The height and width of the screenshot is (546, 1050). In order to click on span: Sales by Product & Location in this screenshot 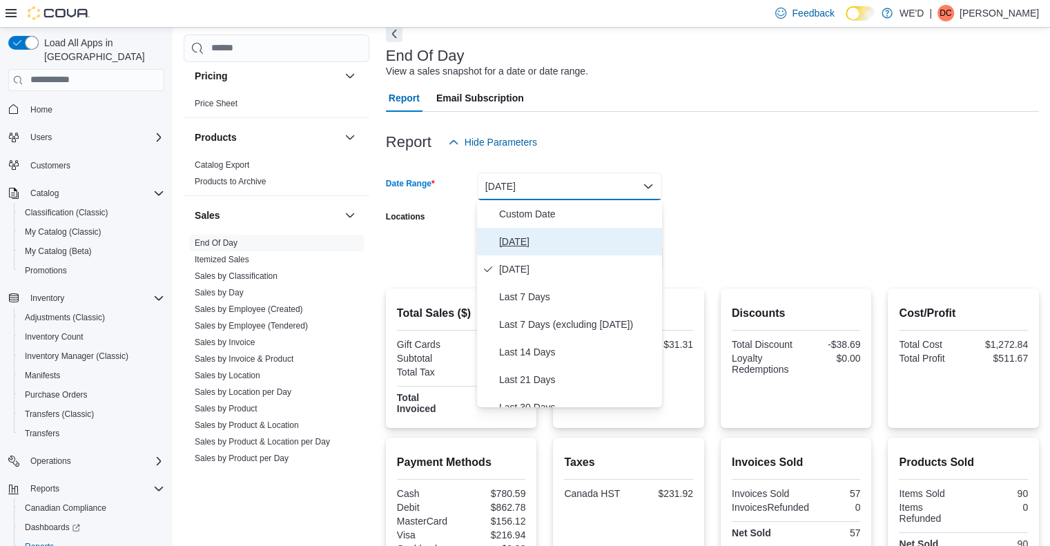, I will do `click(246, 425)`.